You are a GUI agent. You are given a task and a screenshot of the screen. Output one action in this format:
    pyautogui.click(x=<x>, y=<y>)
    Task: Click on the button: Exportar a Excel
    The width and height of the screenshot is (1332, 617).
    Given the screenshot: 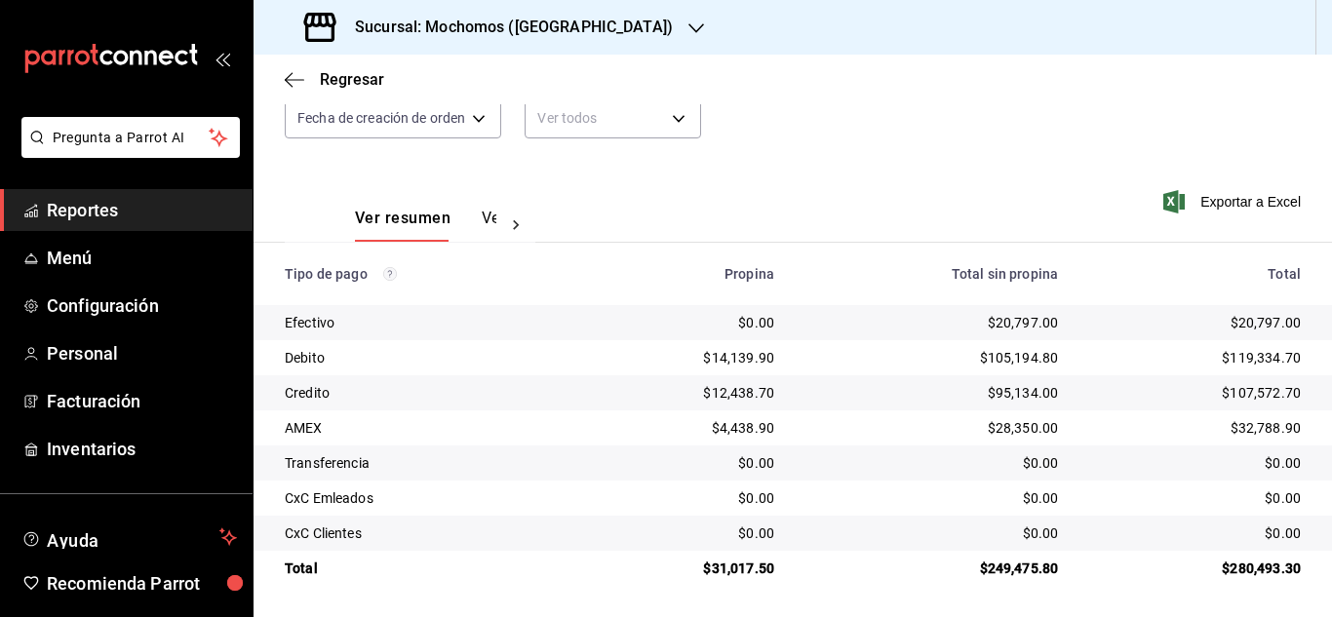 What is the action you would take?
    pyautogui.click(x=1233, y=202)
    